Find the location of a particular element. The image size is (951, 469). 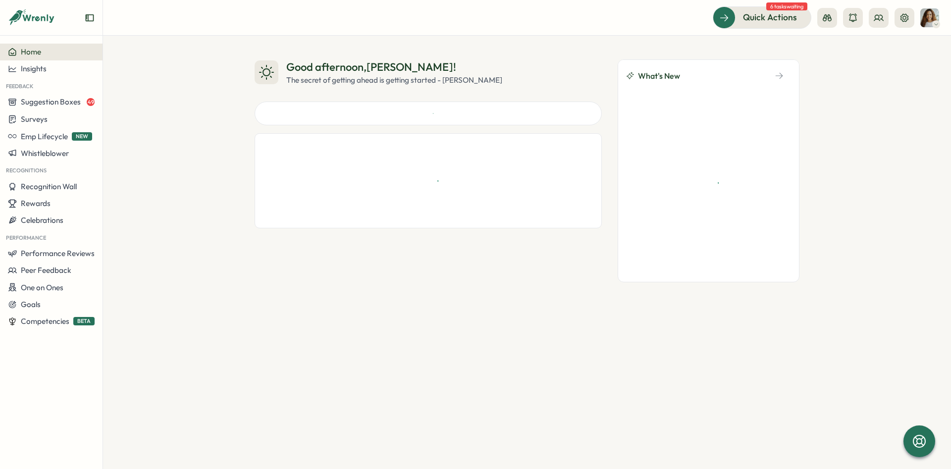

span: What's New is located at coordinates (659, 76).